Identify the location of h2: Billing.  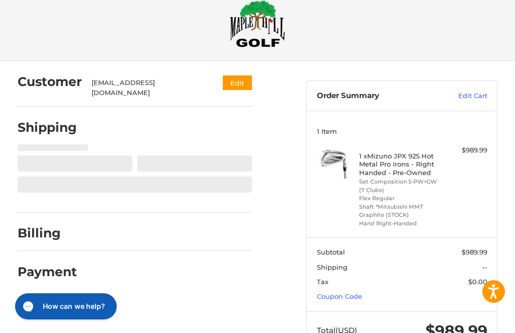
(47, 233).